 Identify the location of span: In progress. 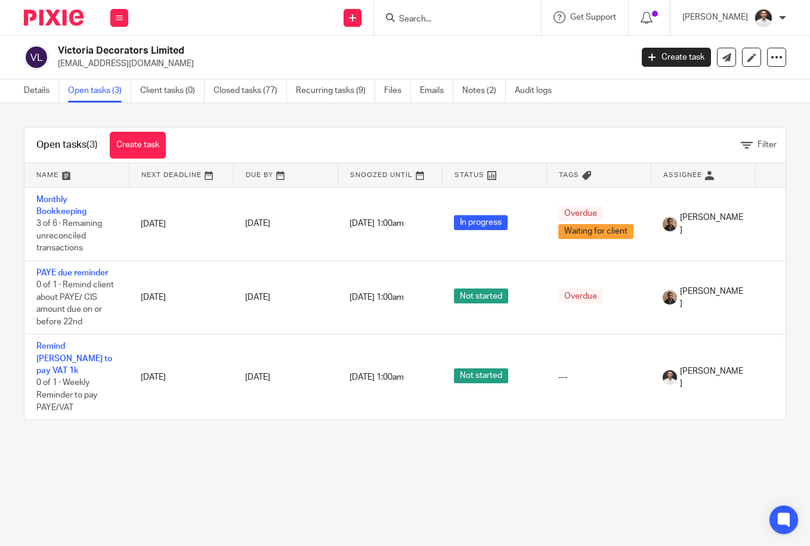
(481, 223).